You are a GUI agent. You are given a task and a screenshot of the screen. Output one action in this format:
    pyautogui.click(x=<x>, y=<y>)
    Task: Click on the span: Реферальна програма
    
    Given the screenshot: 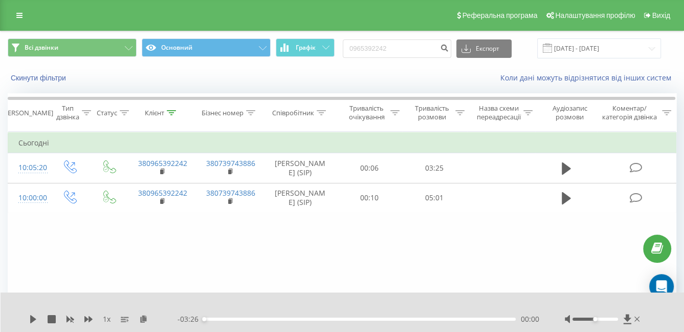 What is the action you would take?
    pyautogui.click(x=500, y=15)
    